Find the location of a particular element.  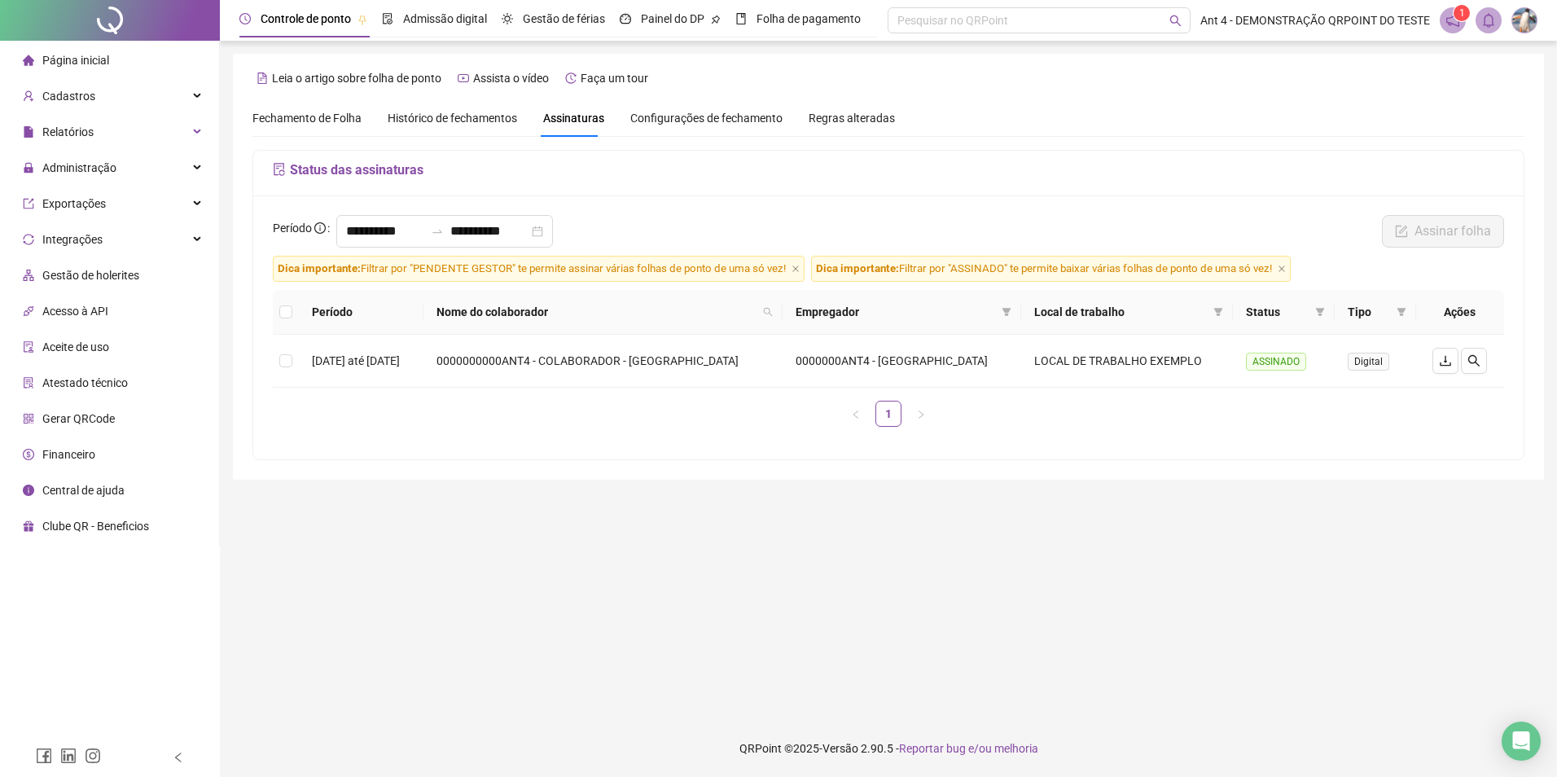

span: file-done is located at coordinates (388, 19).